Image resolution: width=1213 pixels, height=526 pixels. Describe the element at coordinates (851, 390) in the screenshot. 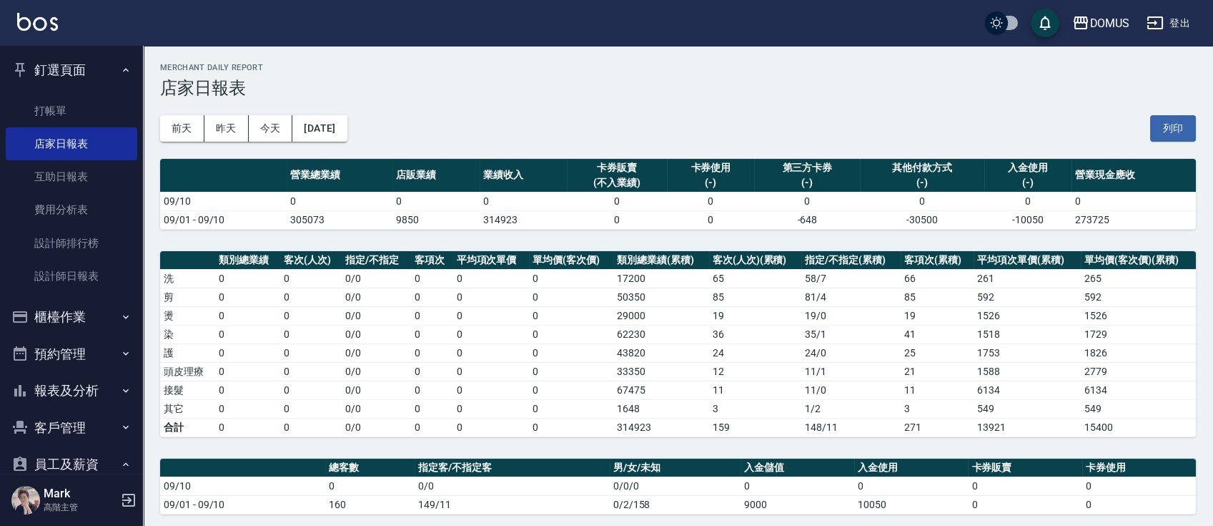

I see `td: 11 / 0` at that location.